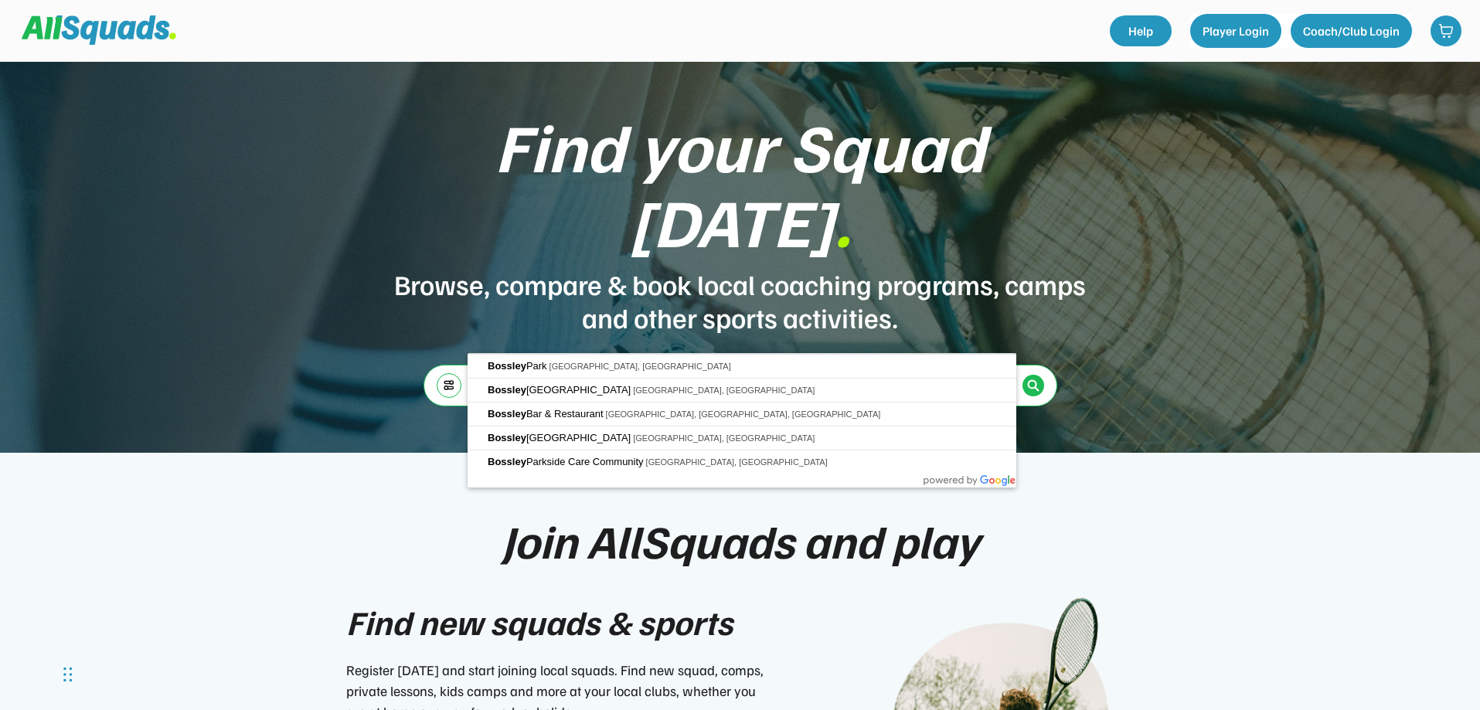 This screenshot has width=1480, height=710. I want to click on button: Player Login, so click(1236, 31).